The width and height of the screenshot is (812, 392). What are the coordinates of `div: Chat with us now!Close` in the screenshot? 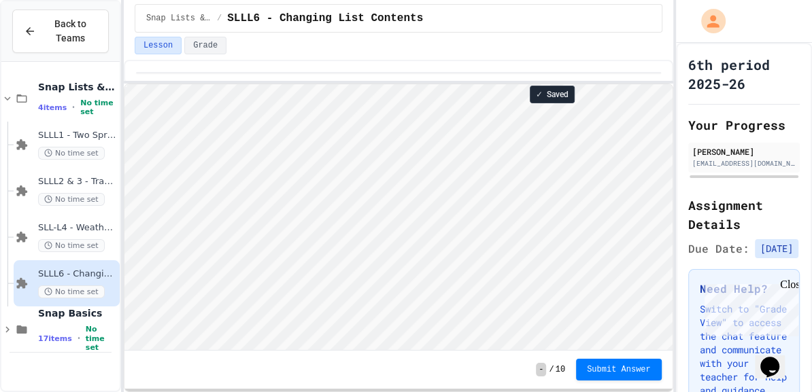 It's located at (50, 46).